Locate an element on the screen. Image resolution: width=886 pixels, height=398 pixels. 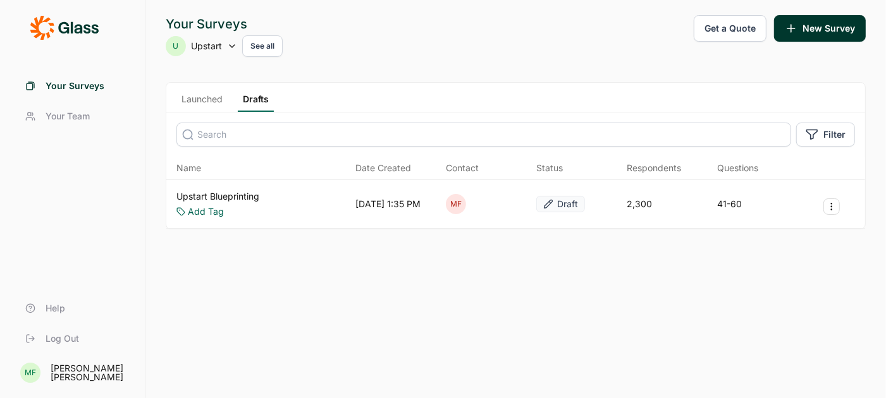
input: Search is located at coordinates (484, 135).